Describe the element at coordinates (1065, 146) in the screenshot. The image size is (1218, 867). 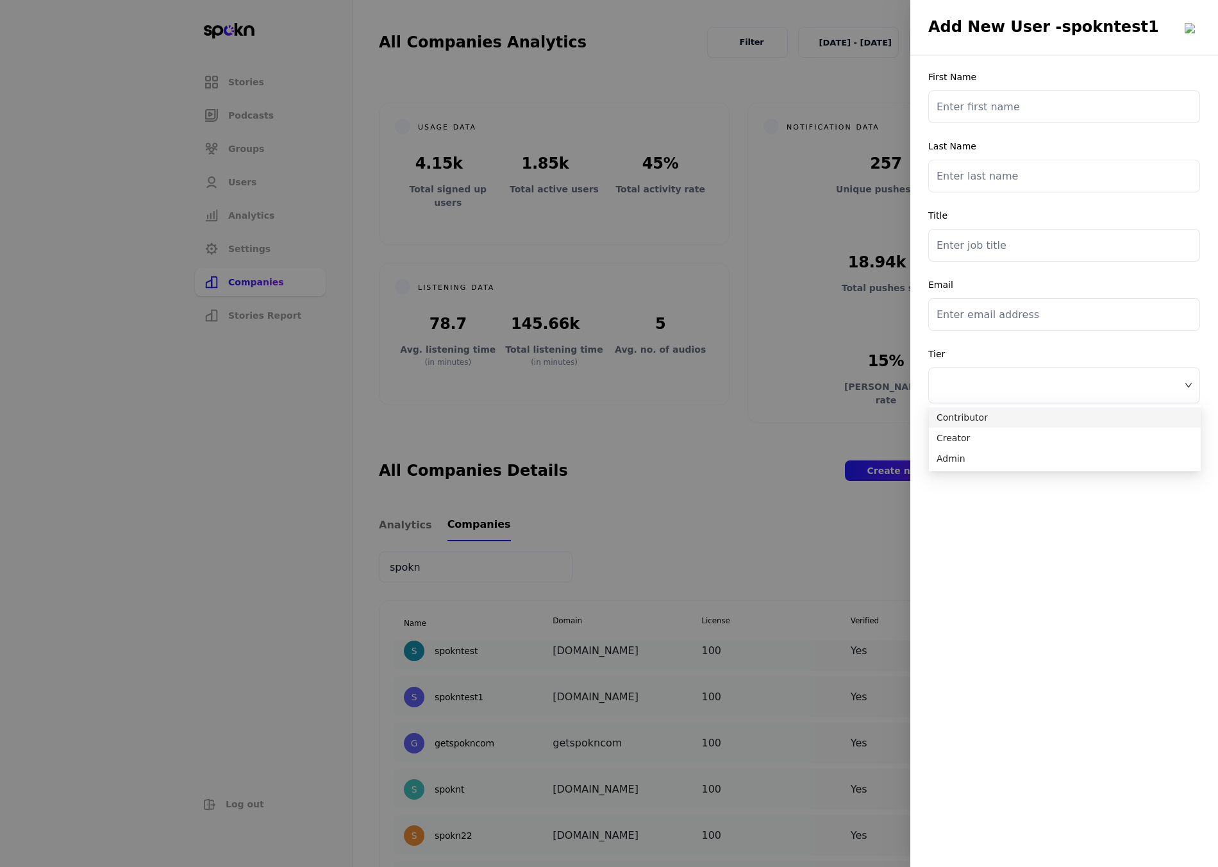
I see `h2: Last Name` at that location.